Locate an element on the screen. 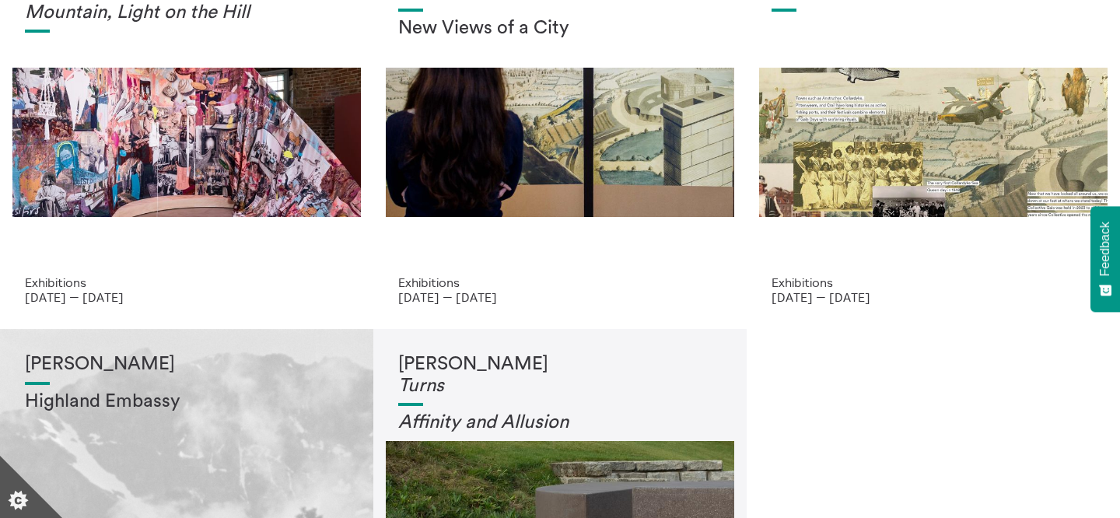  em: on is located at coordinates (558, 422).